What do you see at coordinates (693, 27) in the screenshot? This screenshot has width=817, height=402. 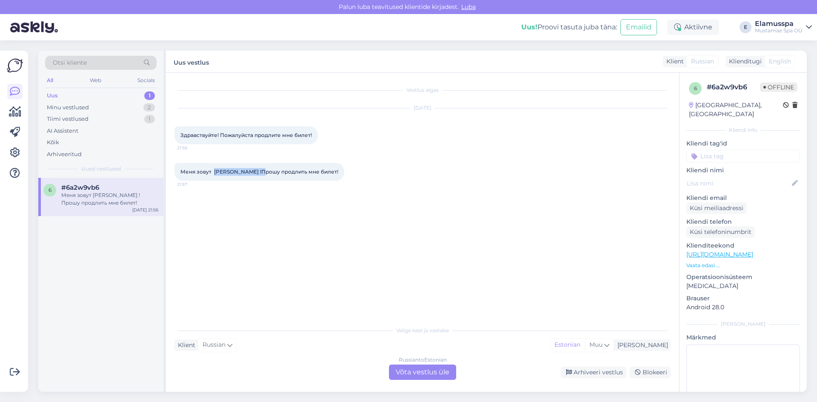 I see `div: Aktiivne` at bounding box center [693, 27].